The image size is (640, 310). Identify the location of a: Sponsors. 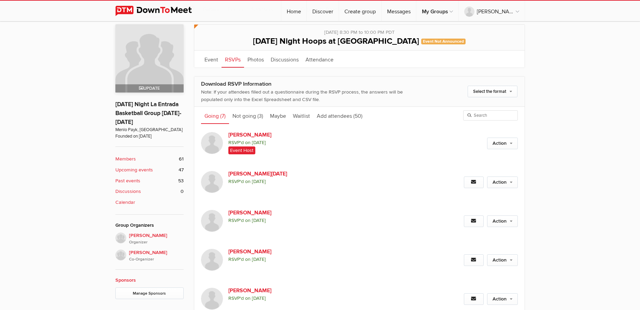
(126, 280).